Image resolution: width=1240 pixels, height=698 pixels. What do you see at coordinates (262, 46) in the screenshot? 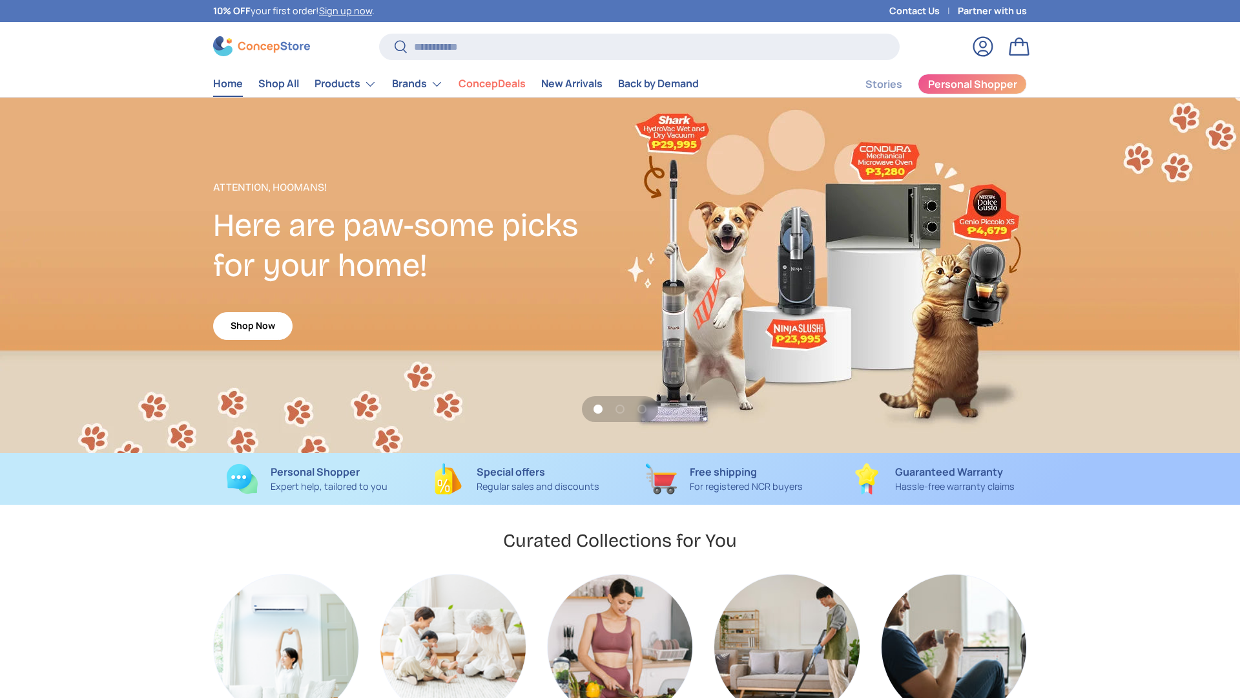
I see `a: ConcepStore` at bounding box center [262, 46].